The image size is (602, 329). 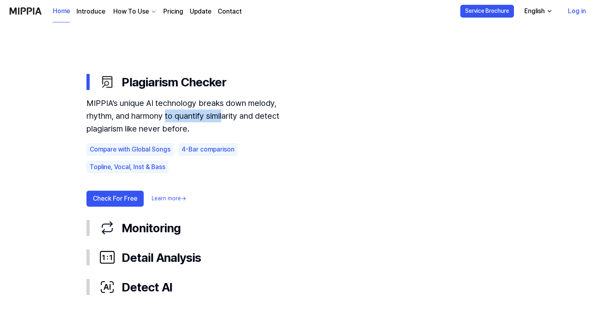 I want to click on button: English, so click(x=537, y=11).